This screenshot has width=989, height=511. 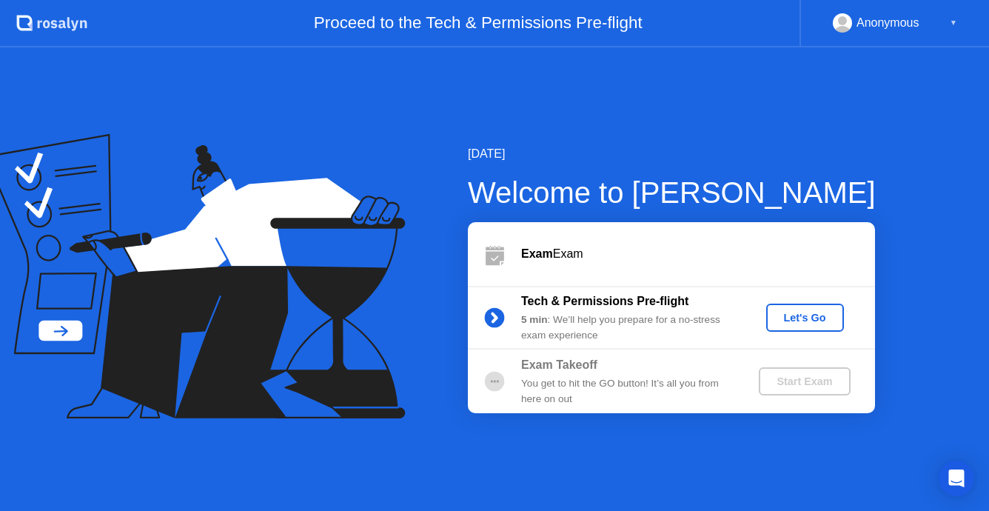 I want to click on div: Open Intercom Messenger, so click(x=956, y=478).